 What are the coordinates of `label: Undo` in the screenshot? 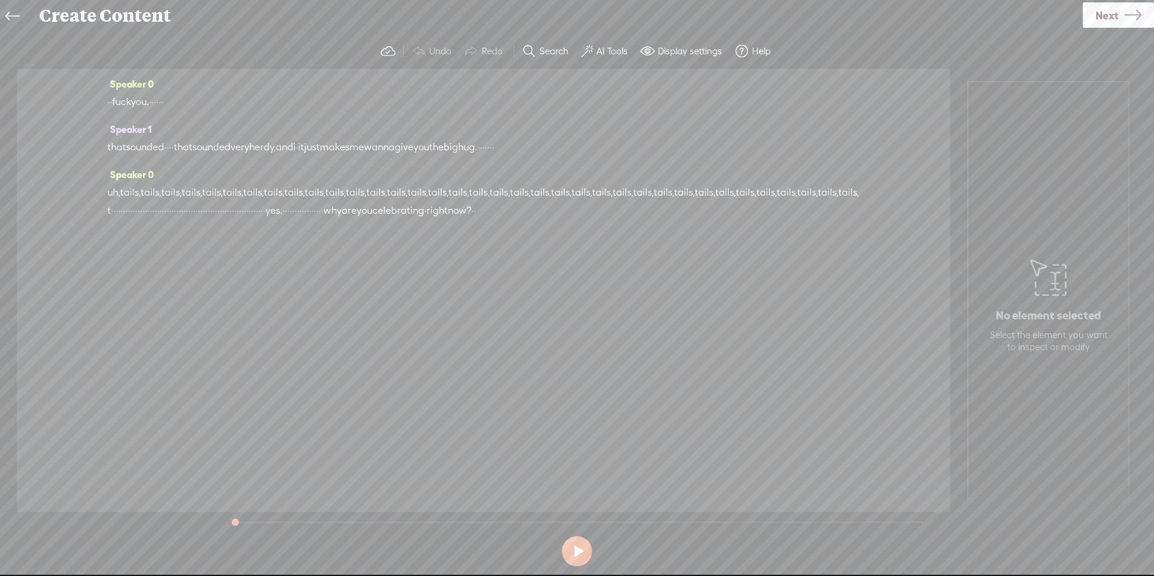 It's located at (440, 51).